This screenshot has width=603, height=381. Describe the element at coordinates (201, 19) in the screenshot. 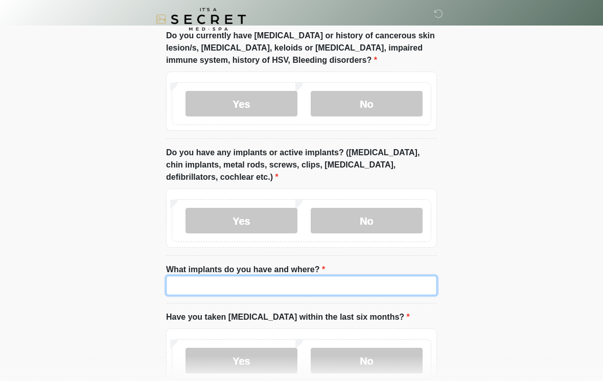

I see `img: It's A Secret Med Spa Logo` at that location.